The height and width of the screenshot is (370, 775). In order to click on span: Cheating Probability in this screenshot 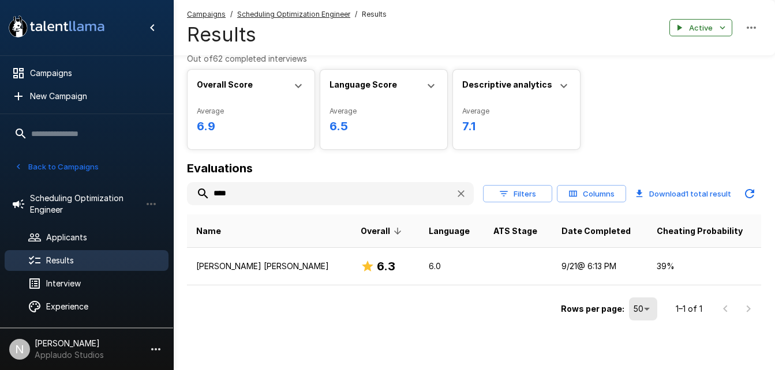, I will do `click(699, 231)`.